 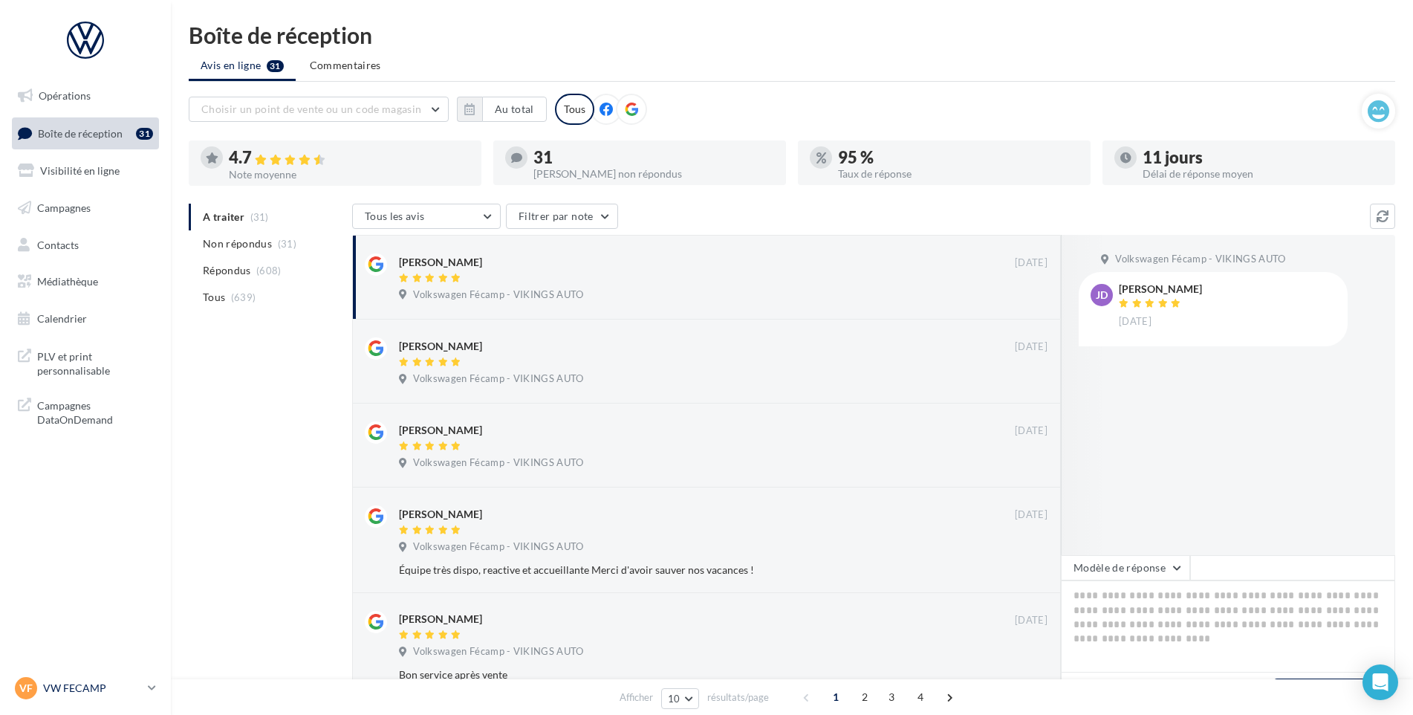 What do you see at coordinates (319, 109) in the screenshot?
I see `button: Choisir un point de vente ou un code magasin` at bounding box center [319, 109].